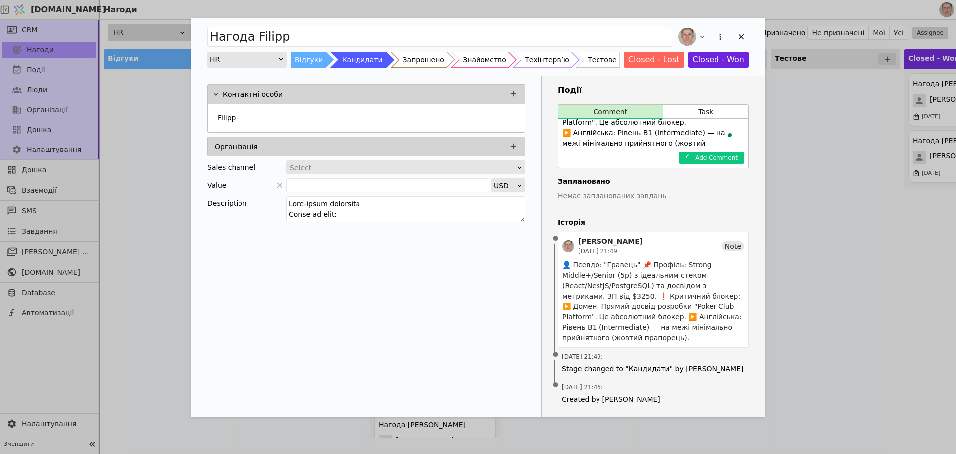 The image size is (956, 454). I want to click on p: Filipp, so click(227, 118).